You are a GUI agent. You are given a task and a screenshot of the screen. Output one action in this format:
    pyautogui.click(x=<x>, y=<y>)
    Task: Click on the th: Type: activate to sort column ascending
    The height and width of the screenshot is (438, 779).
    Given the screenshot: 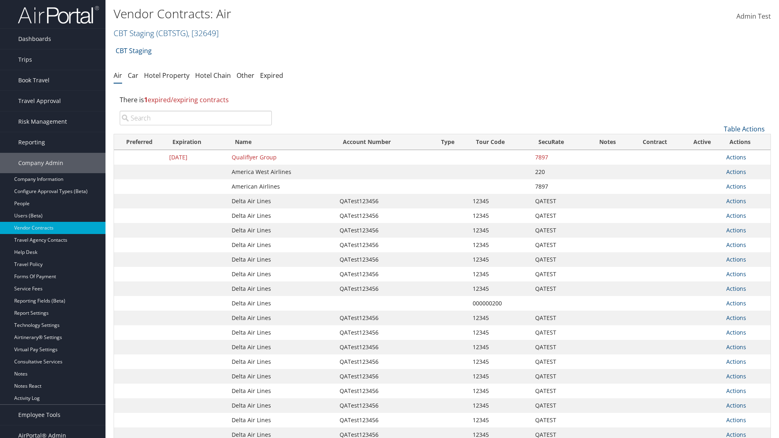 What is the action you would take?
    pyautogui.click(x=451, y=142)
    